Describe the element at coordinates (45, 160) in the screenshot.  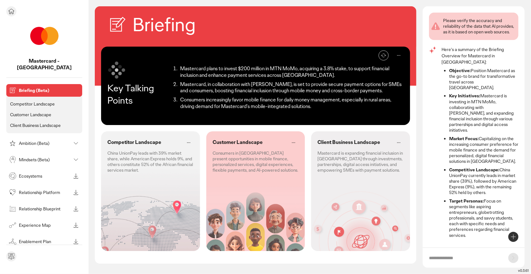
I see `p: Mindsets (Beta)` at that location.